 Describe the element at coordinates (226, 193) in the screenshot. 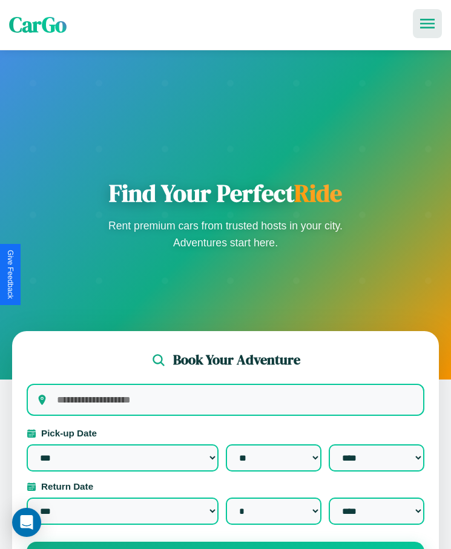

I see `h1: Find Your Perfect` at that location.